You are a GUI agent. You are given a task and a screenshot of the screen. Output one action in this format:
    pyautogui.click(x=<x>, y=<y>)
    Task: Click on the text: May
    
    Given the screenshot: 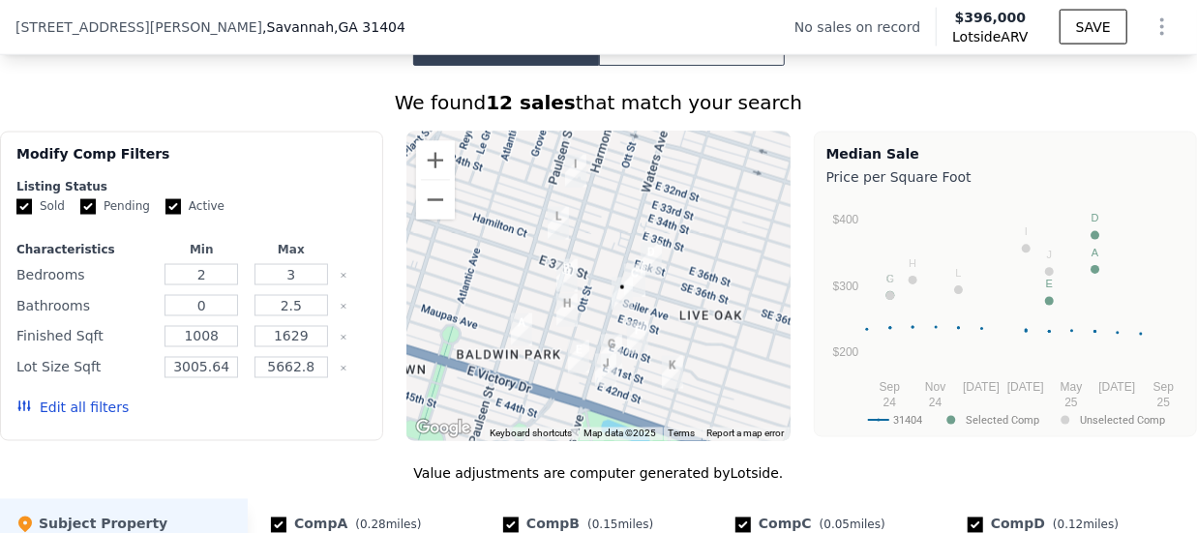 What is the action you would take?
    pyautogui.click(x=1070, y=387)
    